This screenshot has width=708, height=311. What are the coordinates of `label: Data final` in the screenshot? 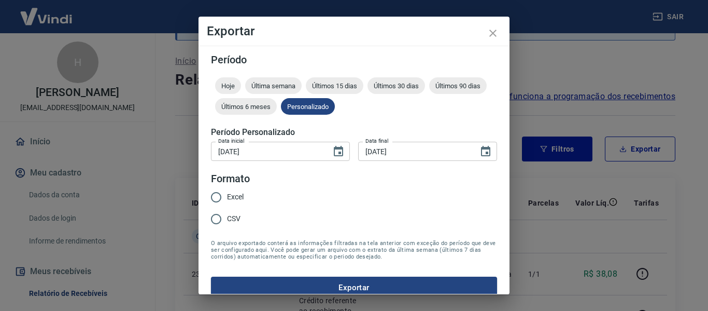 It's located at (377, 141).